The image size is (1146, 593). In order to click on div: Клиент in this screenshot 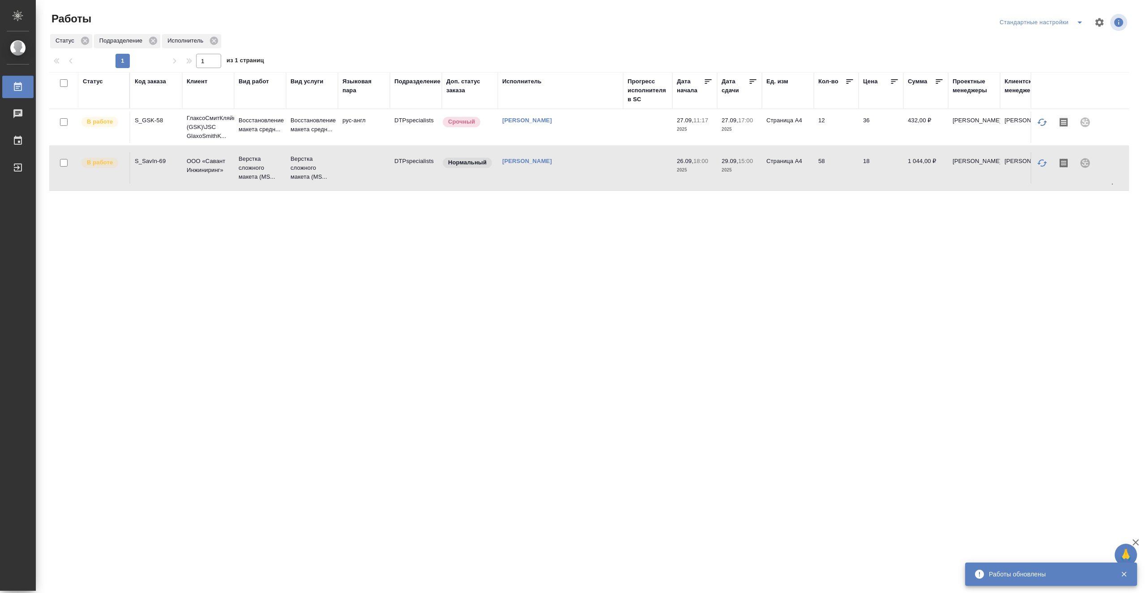, I will do `click(197, 81)`.